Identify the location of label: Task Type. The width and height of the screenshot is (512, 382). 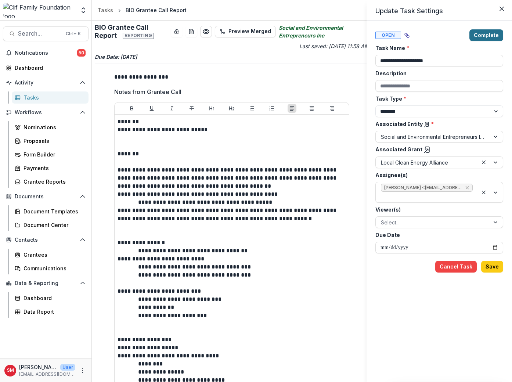
(437, 98).